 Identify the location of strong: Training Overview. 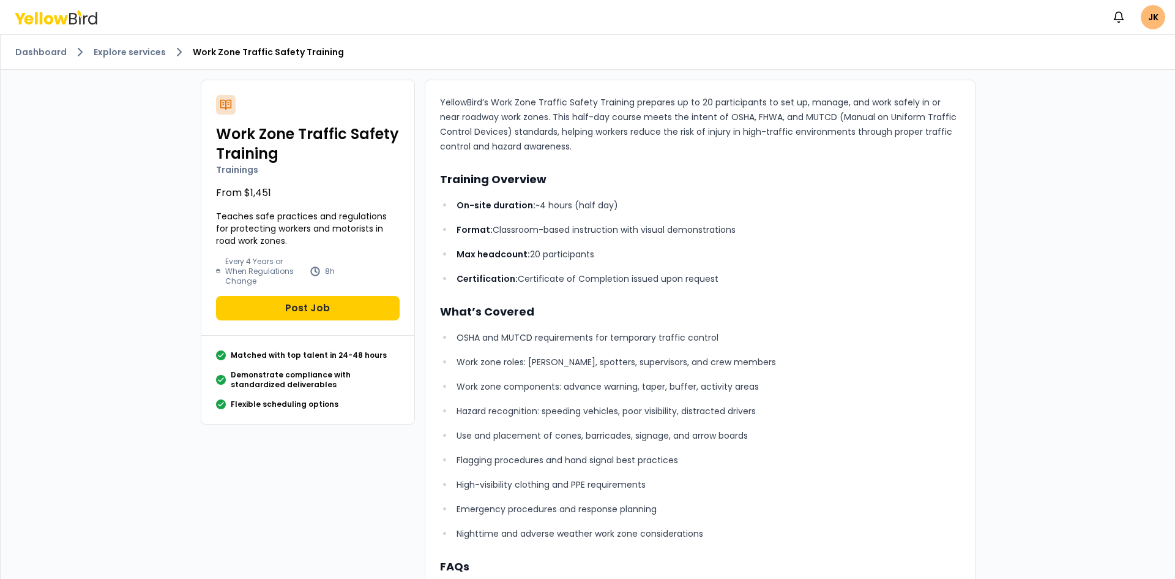
(493, 179).